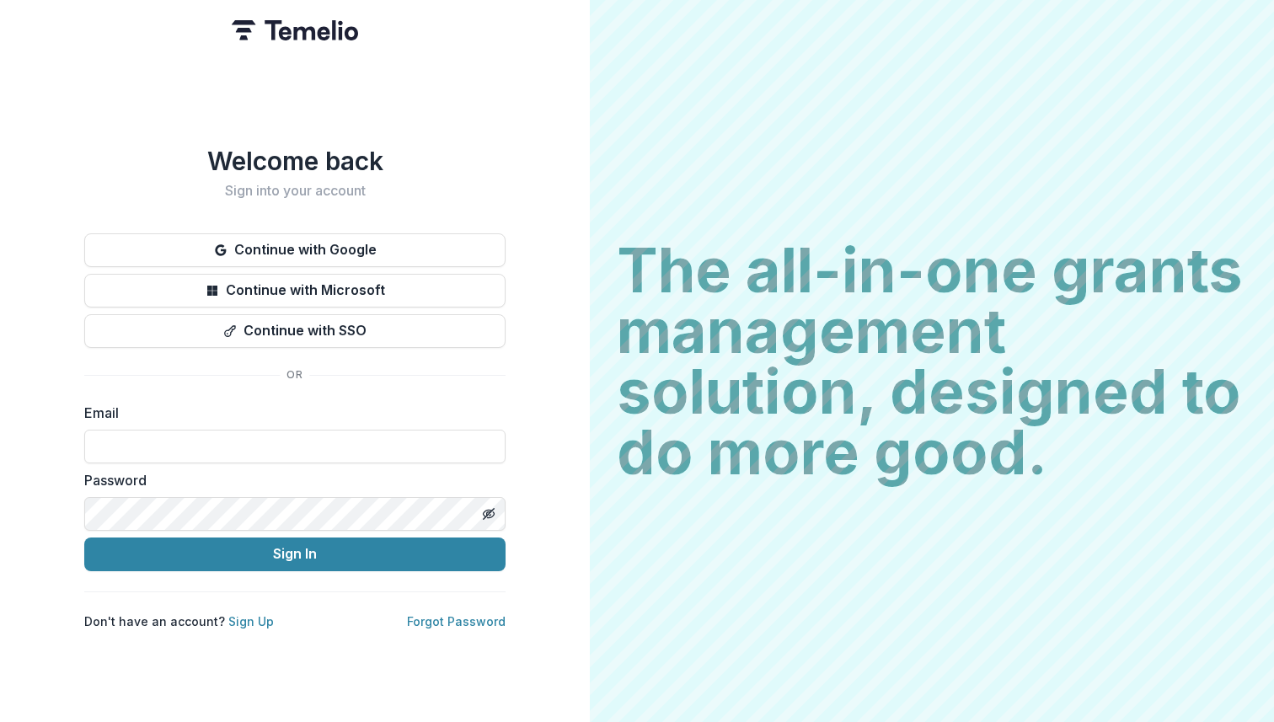  What do you see at coordinates (290, 480) in the screenshot?
I see `label: Password` at bounding box center [290, 480].